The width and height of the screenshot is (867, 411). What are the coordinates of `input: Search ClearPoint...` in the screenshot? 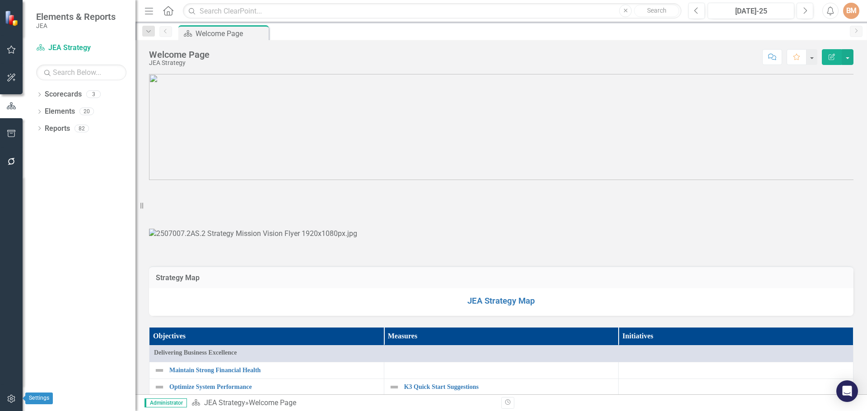 It's located at (432, 11).